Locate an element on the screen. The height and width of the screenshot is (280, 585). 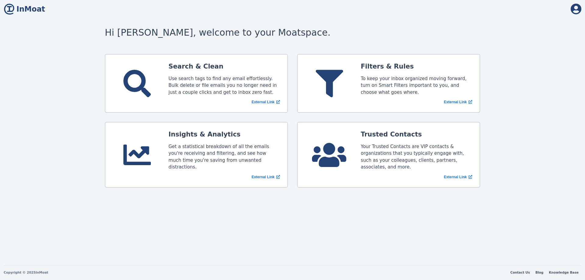
div: Use search tags to find any email effortlessly. Bulk delete or file emails you no longer need in ... is located at coordinates (224, 86).